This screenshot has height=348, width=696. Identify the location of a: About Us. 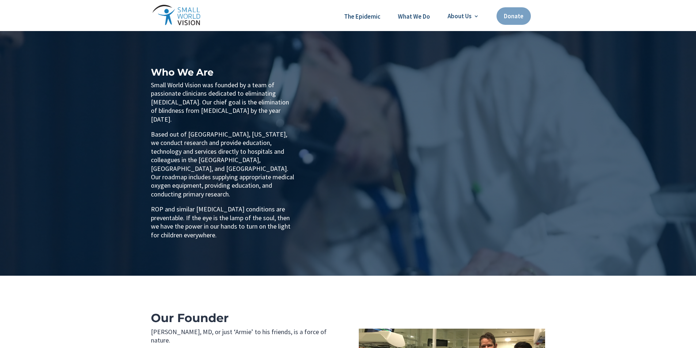
(463, 16).